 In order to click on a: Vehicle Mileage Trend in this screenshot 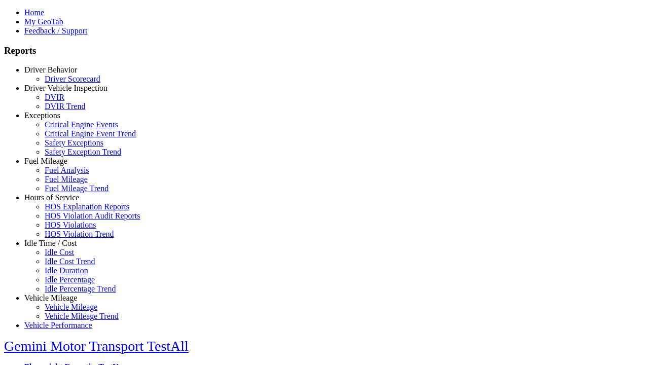, I will do `click(82, 316)`.